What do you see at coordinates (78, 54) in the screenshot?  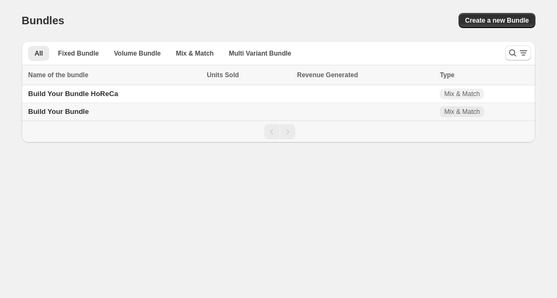 I see `span: Fixed Bundle` at bounding box center [78, 54].